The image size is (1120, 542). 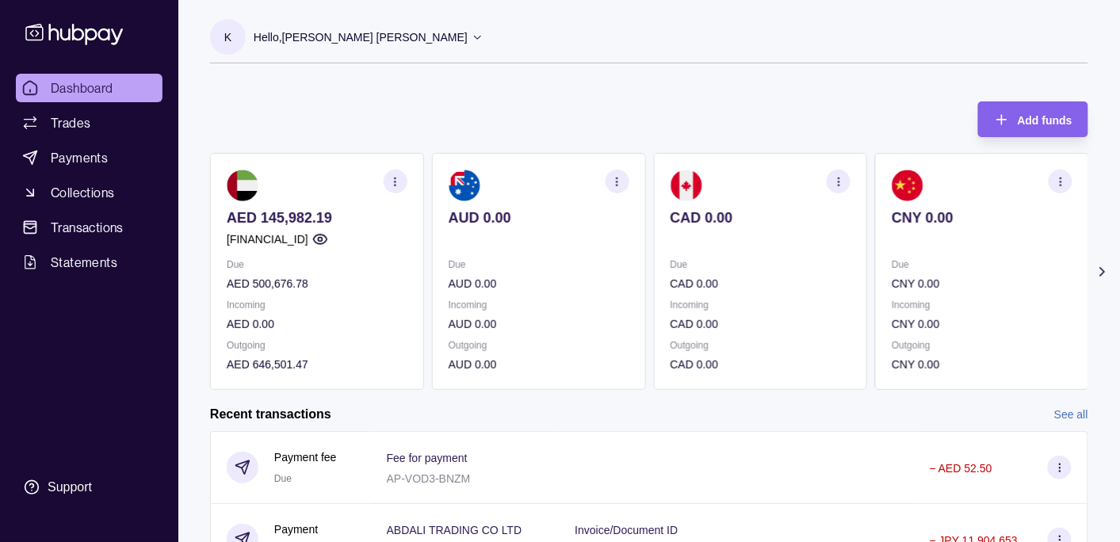 What do you see at coordinates (89, 123) in the screenshot?
I see `a: Trades` at bounding box center [89, 123].